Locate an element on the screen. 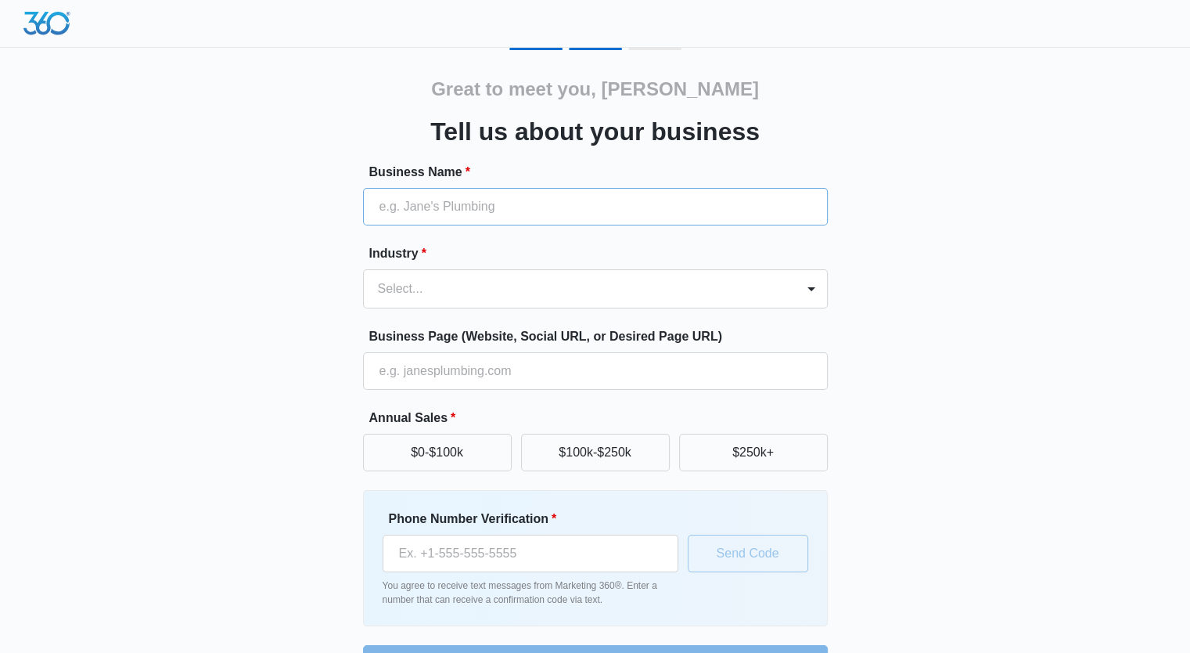 The image size is (1190, 653). label: Industry is located at coordinates (602, 254).